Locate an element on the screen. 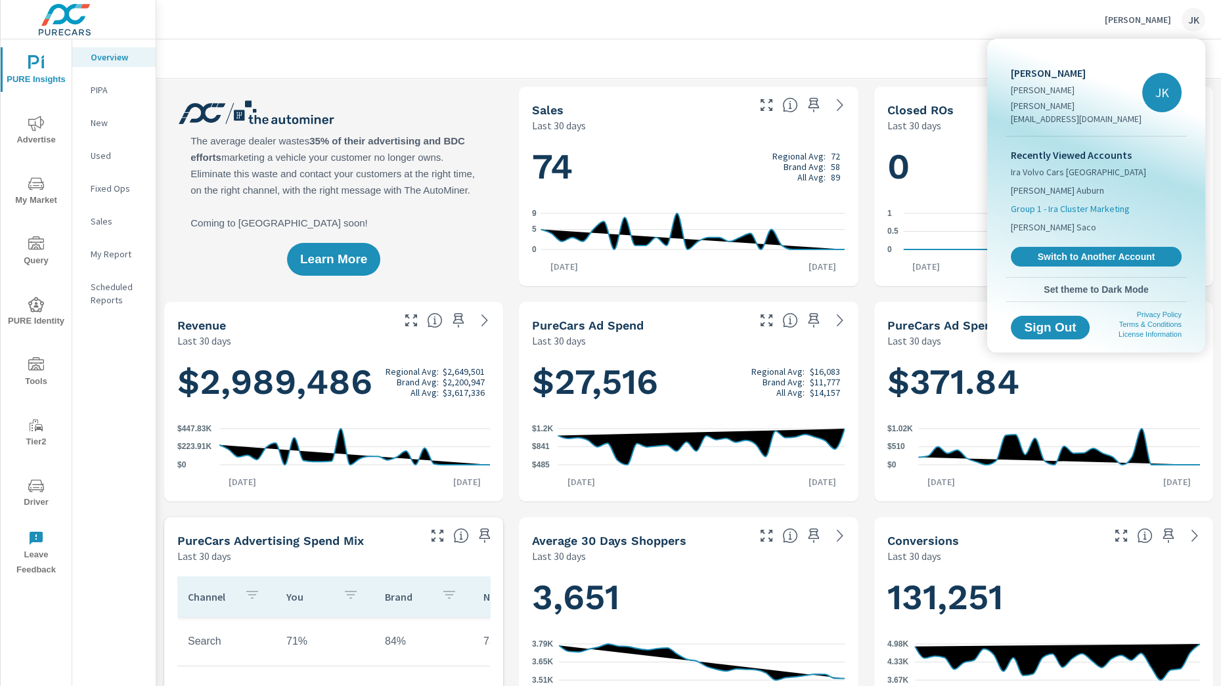  span: Group 1 - Ira Cluster Marketing is located at coordinates (1070, 209).